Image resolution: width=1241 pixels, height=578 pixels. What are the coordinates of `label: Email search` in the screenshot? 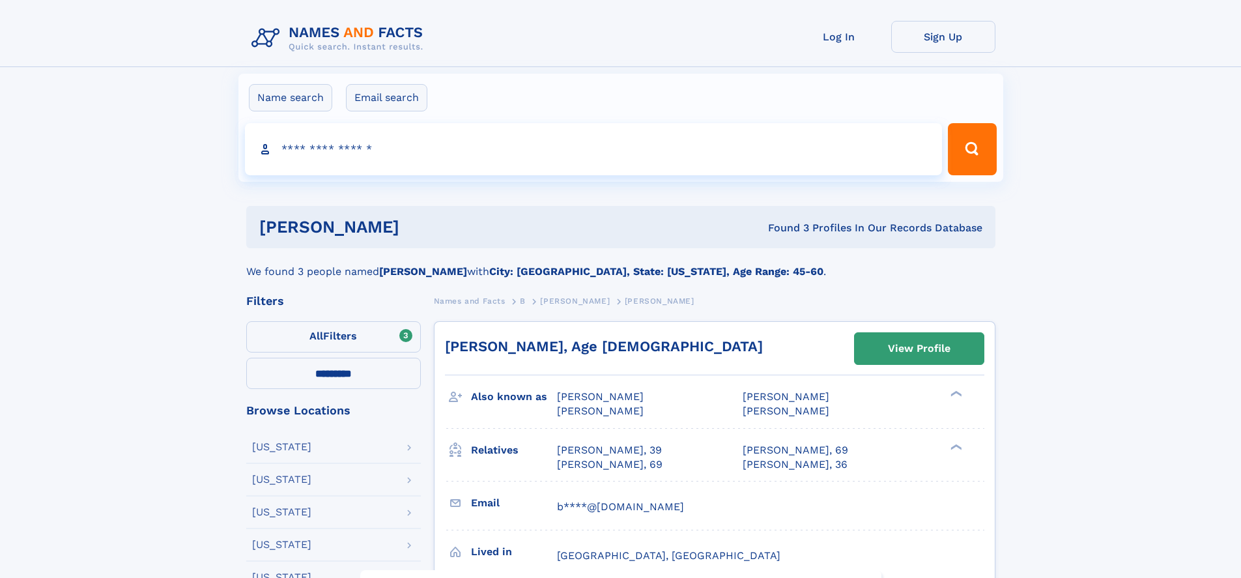 It's located at (386, 98).